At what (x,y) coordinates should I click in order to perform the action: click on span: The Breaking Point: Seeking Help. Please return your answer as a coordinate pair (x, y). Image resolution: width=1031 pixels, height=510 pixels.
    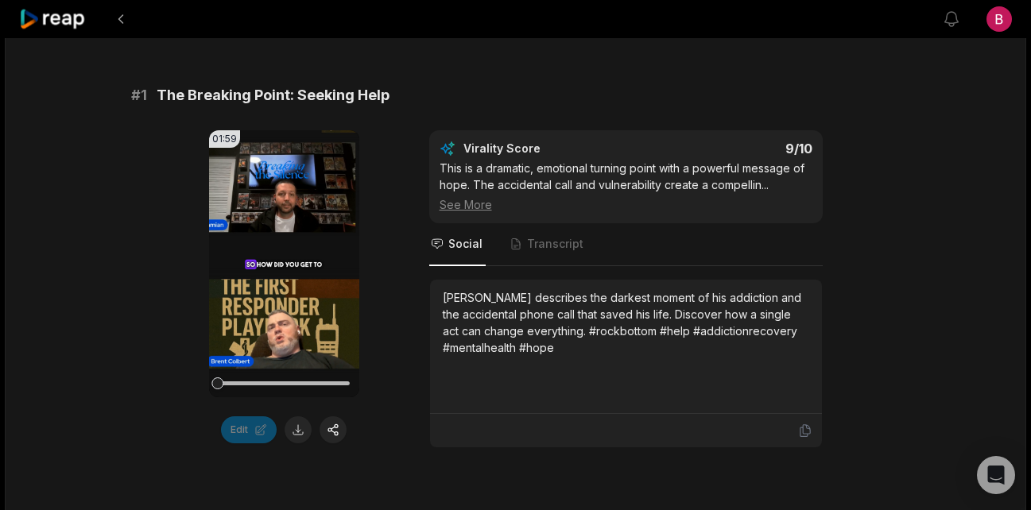
    Looking at the image, I should click on (273, 95).